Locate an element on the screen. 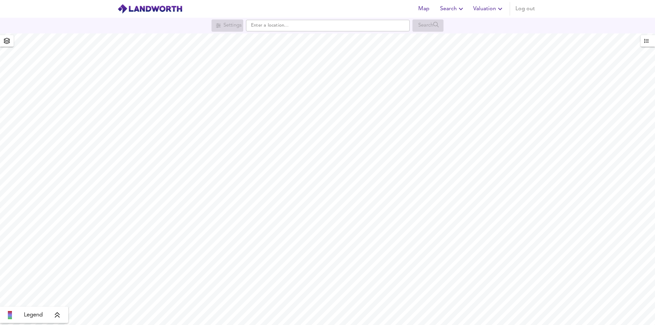 The height and width of the screenshot is (325, 655). img: logo is located at coordinates (150, 9).